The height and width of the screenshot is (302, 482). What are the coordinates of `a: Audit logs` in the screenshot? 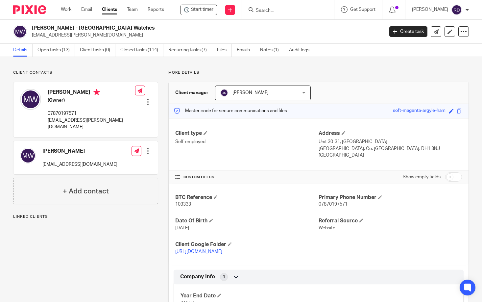 It's located at (301, 50).